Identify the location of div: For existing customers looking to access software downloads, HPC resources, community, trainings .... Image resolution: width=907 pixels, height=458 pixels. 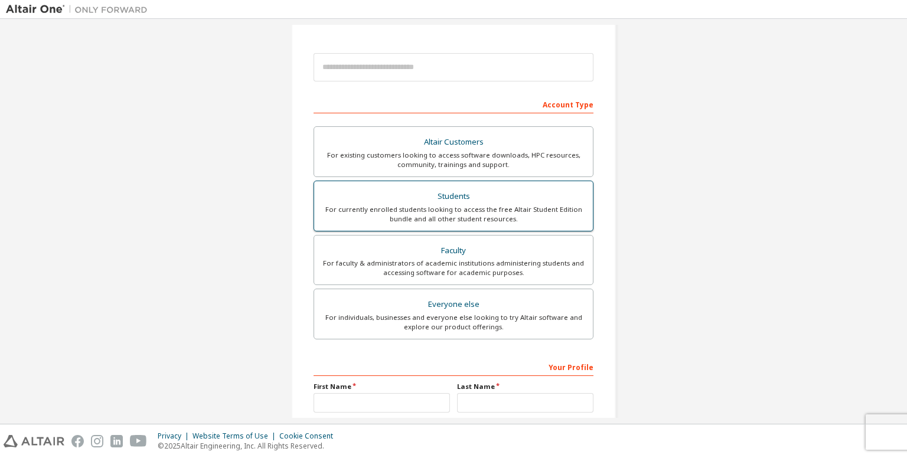
(454, 160).